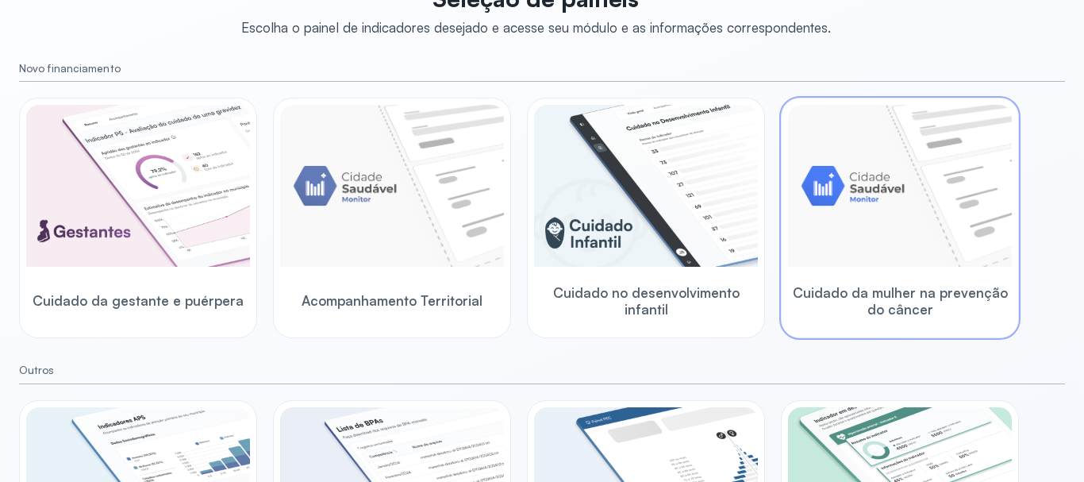 The width and height of the screenshot is (1084, 482). What do you see at coordinates (542, 68) in the screenshot?
I see `small: Novo financiamento` at bounding box center [542, 68].